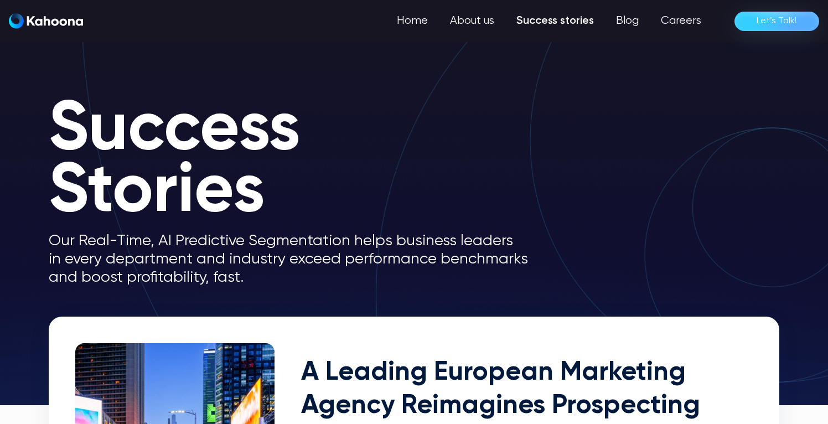 The image size is (828, 424). What do you see at coordinates (412, 21) in the screenshot?
I see `a: Home` at bounding box center [412, 21].